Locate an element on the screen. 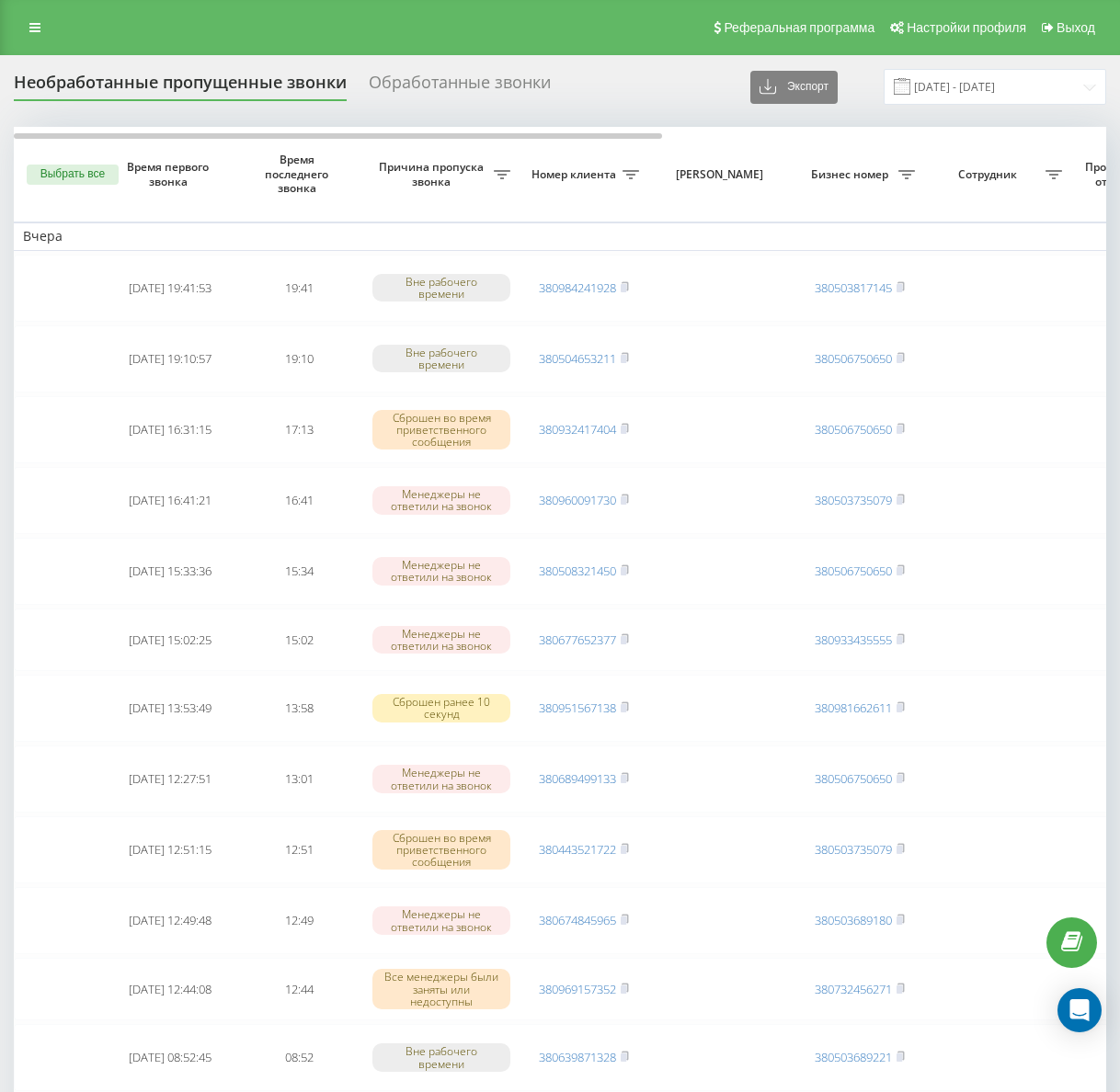 The height and width of the screenshot is (1092, 1120). a: 380981662611 is located at coordinates (853, 708).